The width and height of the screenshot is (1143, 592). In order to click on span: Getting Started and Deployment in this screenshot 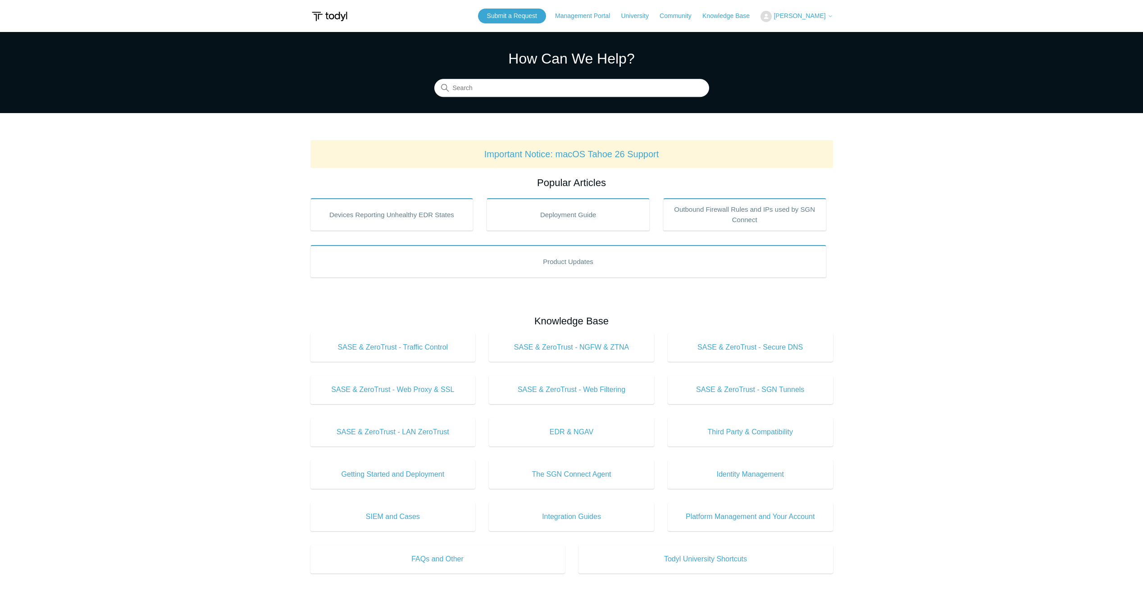, I will do `click(393, 474)`.